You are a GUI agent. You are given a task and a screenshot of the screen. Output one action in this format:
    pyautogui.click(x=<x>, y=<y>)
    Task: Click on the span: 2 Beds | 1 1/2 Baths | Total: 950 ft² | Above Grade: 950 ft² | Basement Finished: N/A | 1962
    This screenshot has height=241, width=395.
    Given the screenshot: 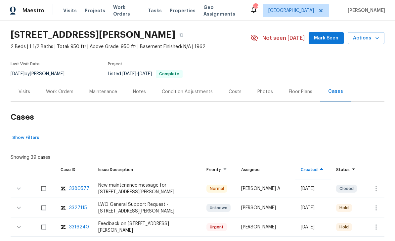 What is the action you would take?
    pyautogui.click(x=130, y=47)
    